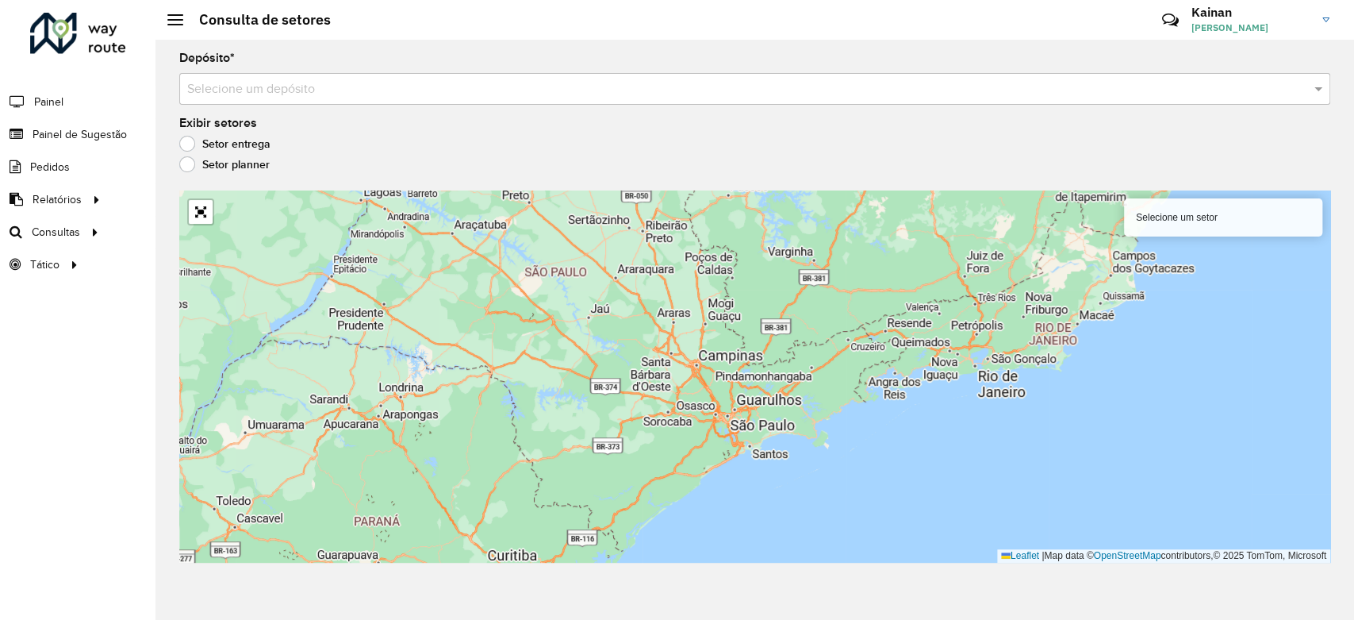  I want to click on a: Abrir mapa em tela cheia, so click(201, 212).